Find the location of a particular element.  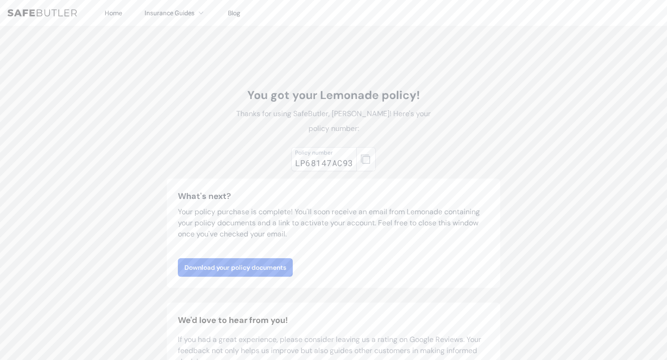

a: Blog is located at coordinates (234, 13).